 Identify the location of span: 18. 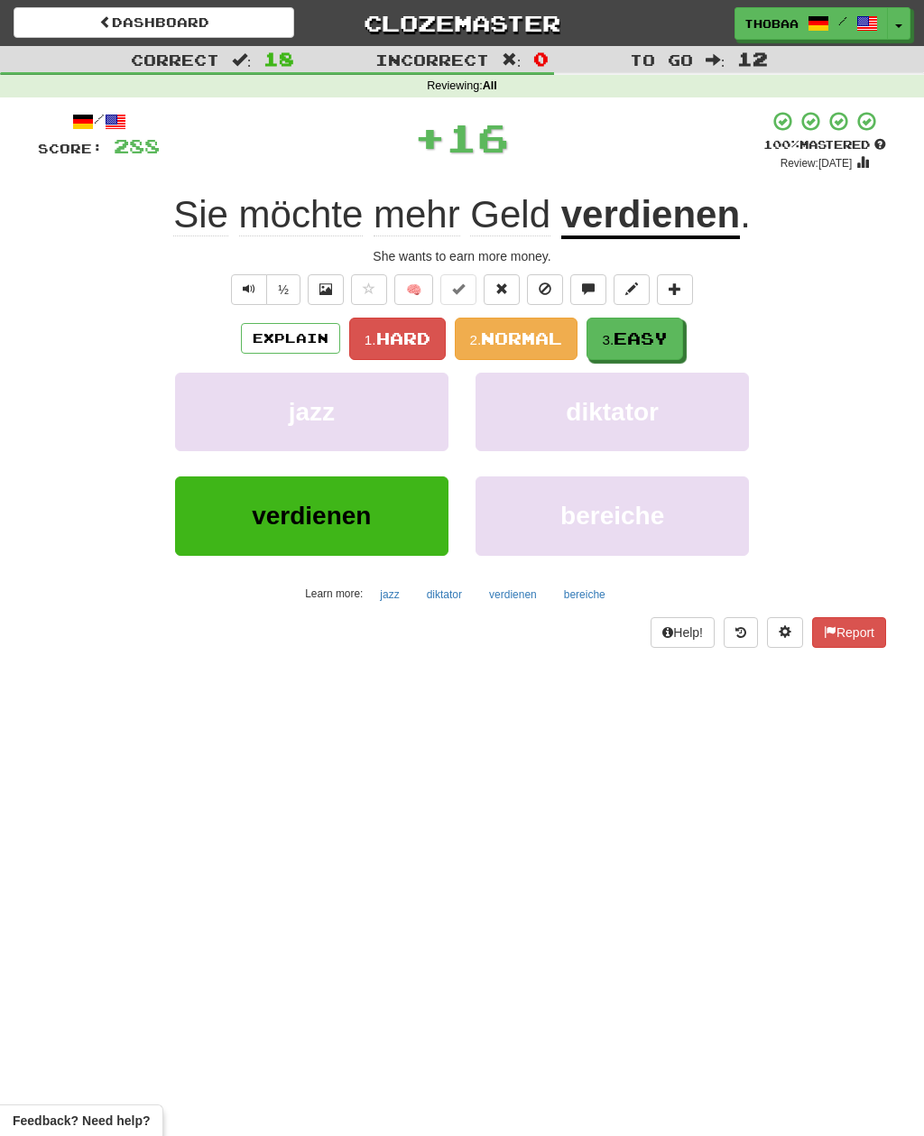
(279, 59).